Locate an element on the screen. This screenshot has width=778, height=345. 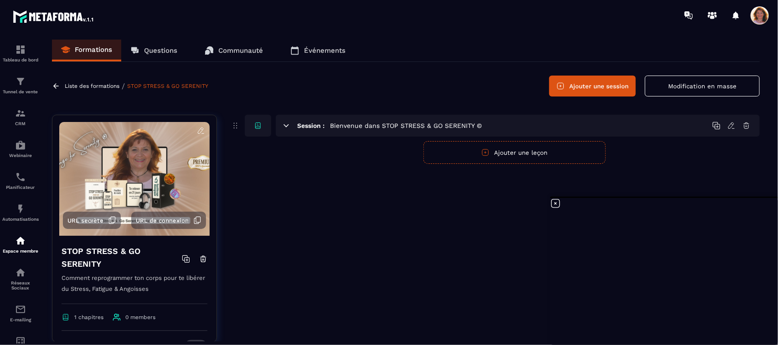
h6: Session : is located at coordinates (311, 126).